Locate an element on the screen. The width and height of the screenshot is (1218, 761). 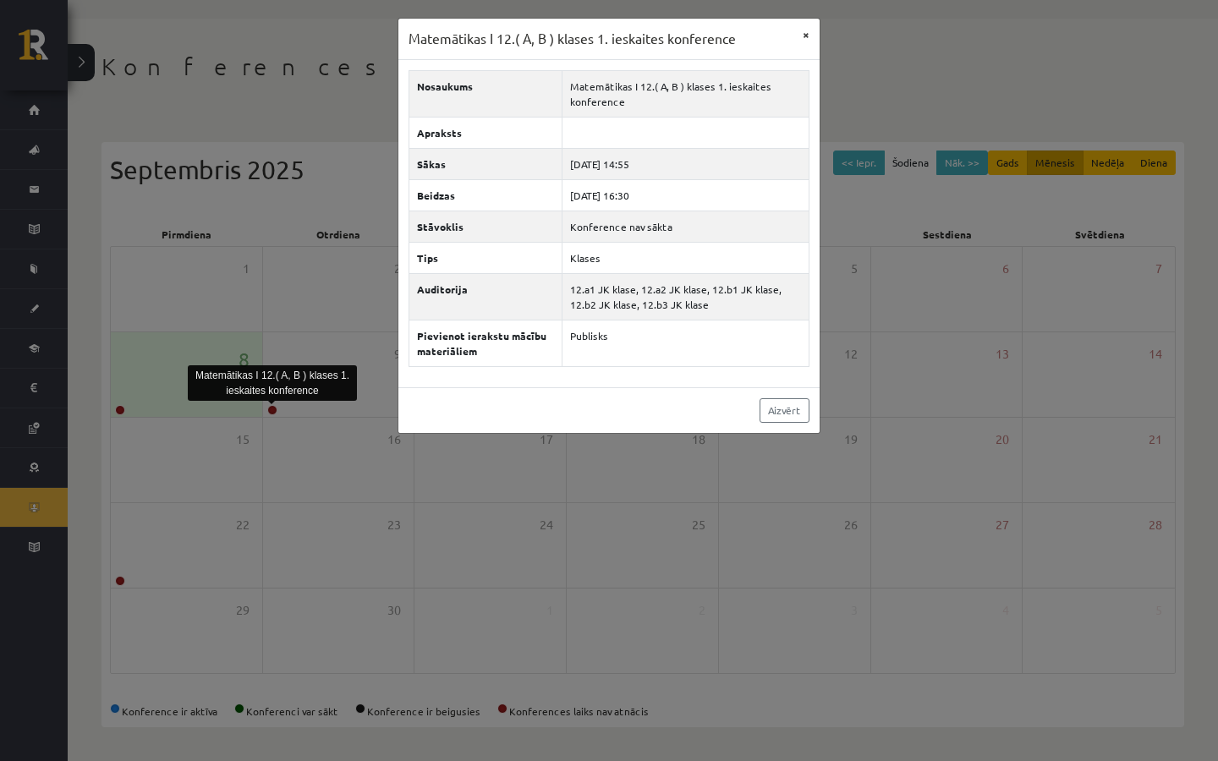
th: Tips is located at coordinates (486, 257).